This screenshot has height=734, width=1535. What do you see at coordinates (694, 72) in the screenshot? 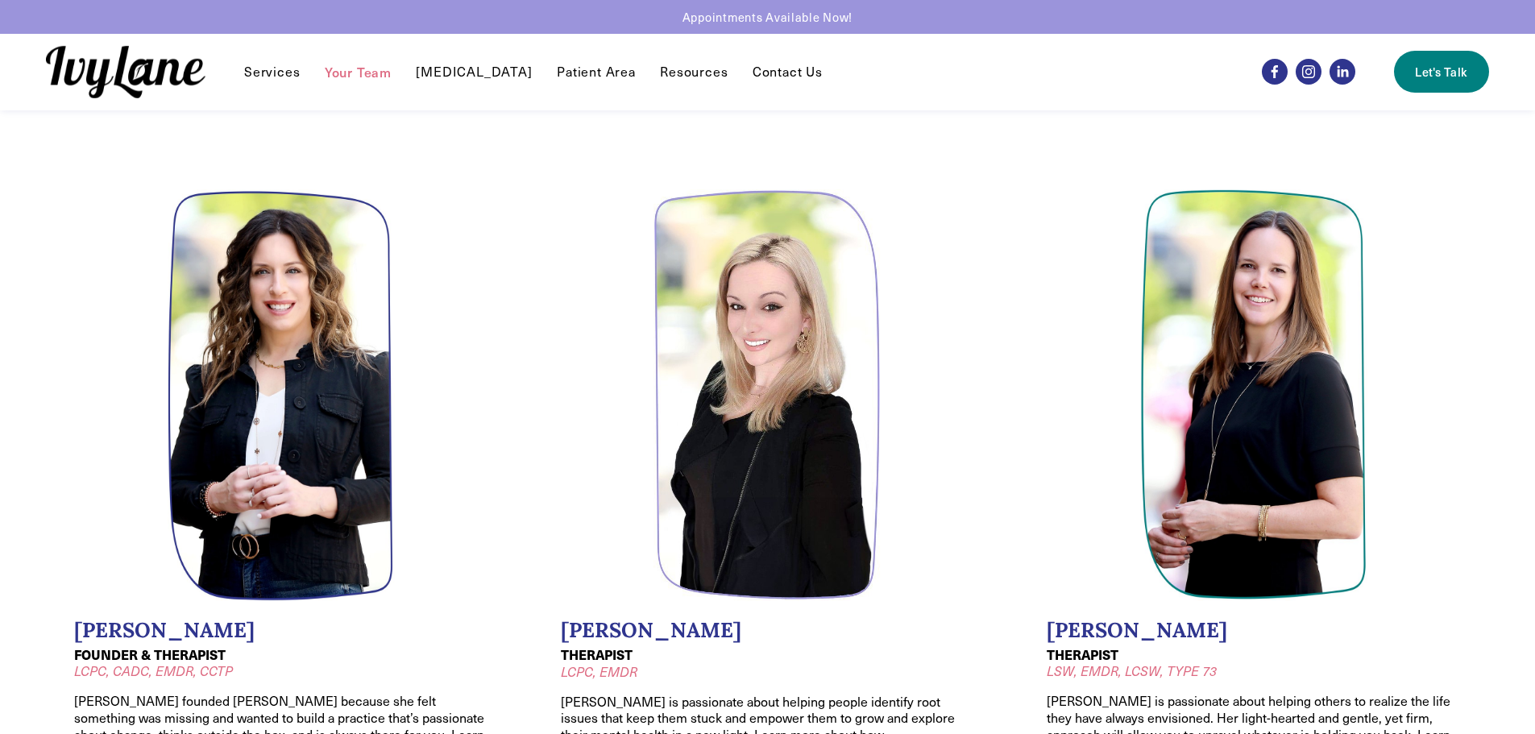
I see `span: Resources` at bounding box center [694, 72].